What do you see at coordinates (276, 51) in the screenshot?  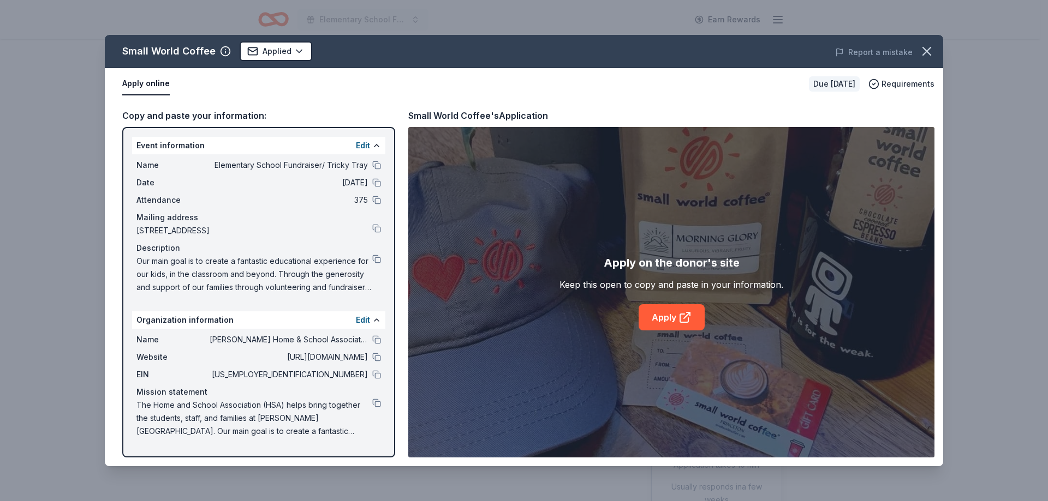 I see `button: Applied` at bounding box center [276, 51].